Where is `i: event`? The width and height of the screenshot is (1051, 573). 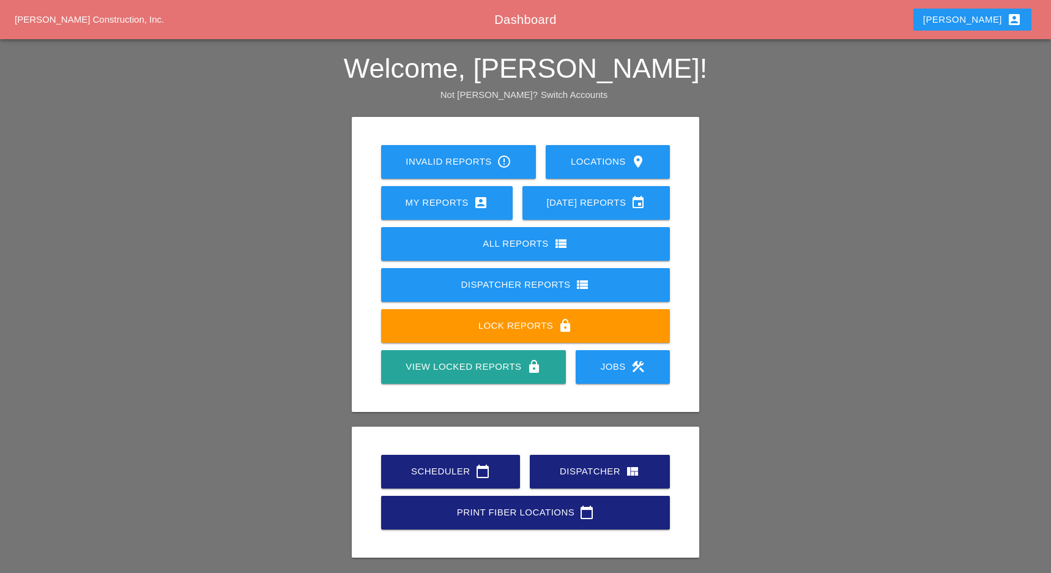
i: event is located at coordinates (638, 203).